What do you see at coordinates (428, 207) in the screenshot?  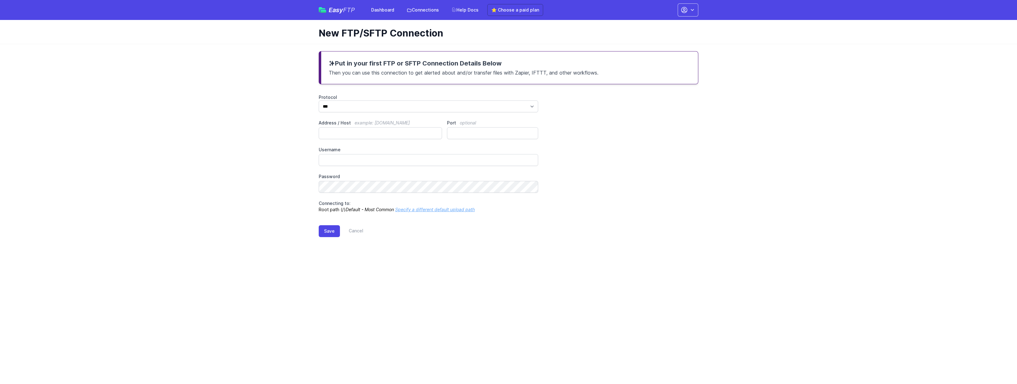 I see `p: Root path (/)` at bounding box center [428, 207].